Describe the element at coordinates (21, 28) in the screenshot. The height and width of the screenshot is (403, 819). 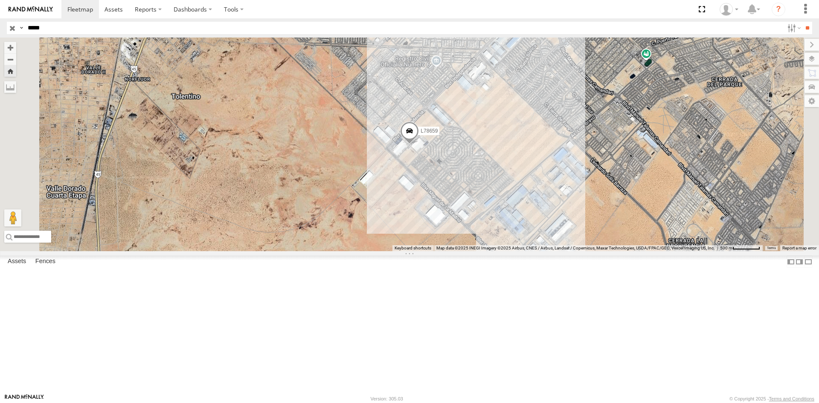
I see `label: Search Query` at that location.